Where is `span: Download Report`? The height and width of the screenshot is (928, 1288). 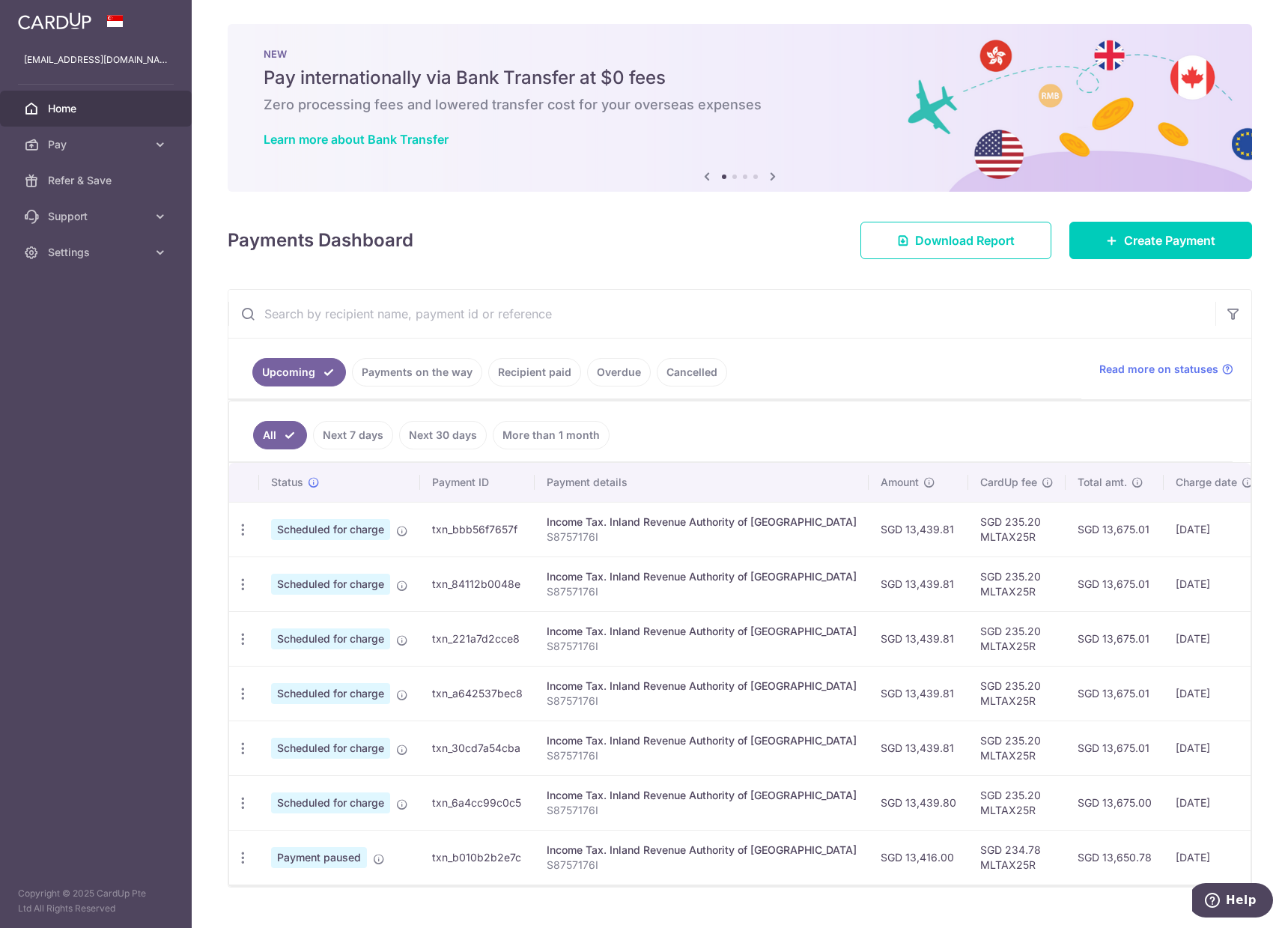
span: Download Report is located at coordinates (964, 240).